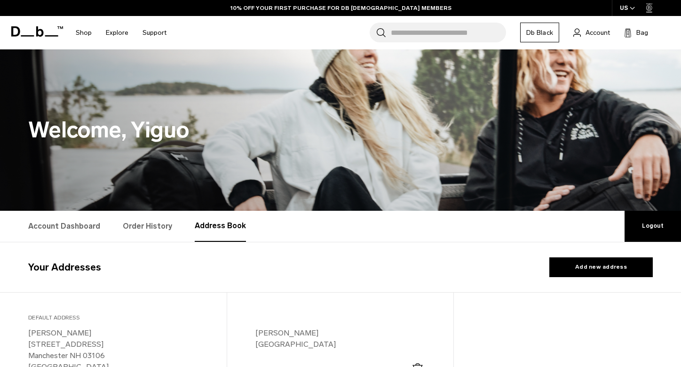 This screenshot has width=681, height=367. I want to click on a: Account, so click(591, 32).